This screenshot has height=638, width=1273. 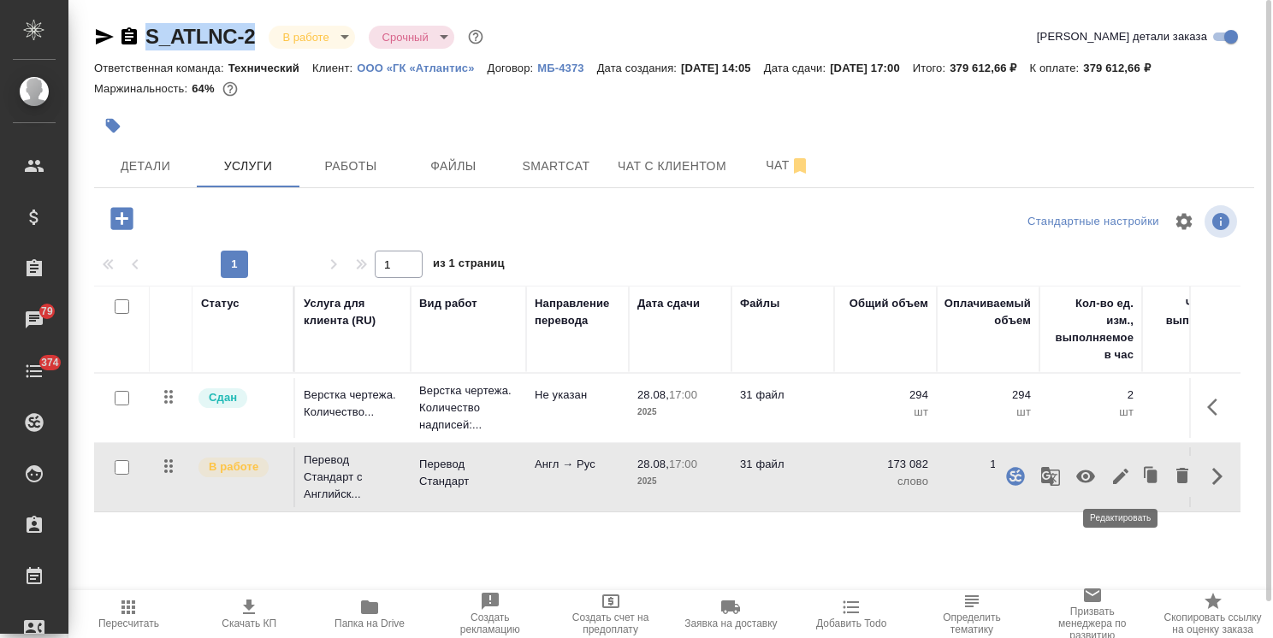 I want to click on p: Маржинальность:, so click(x=143, y=88).